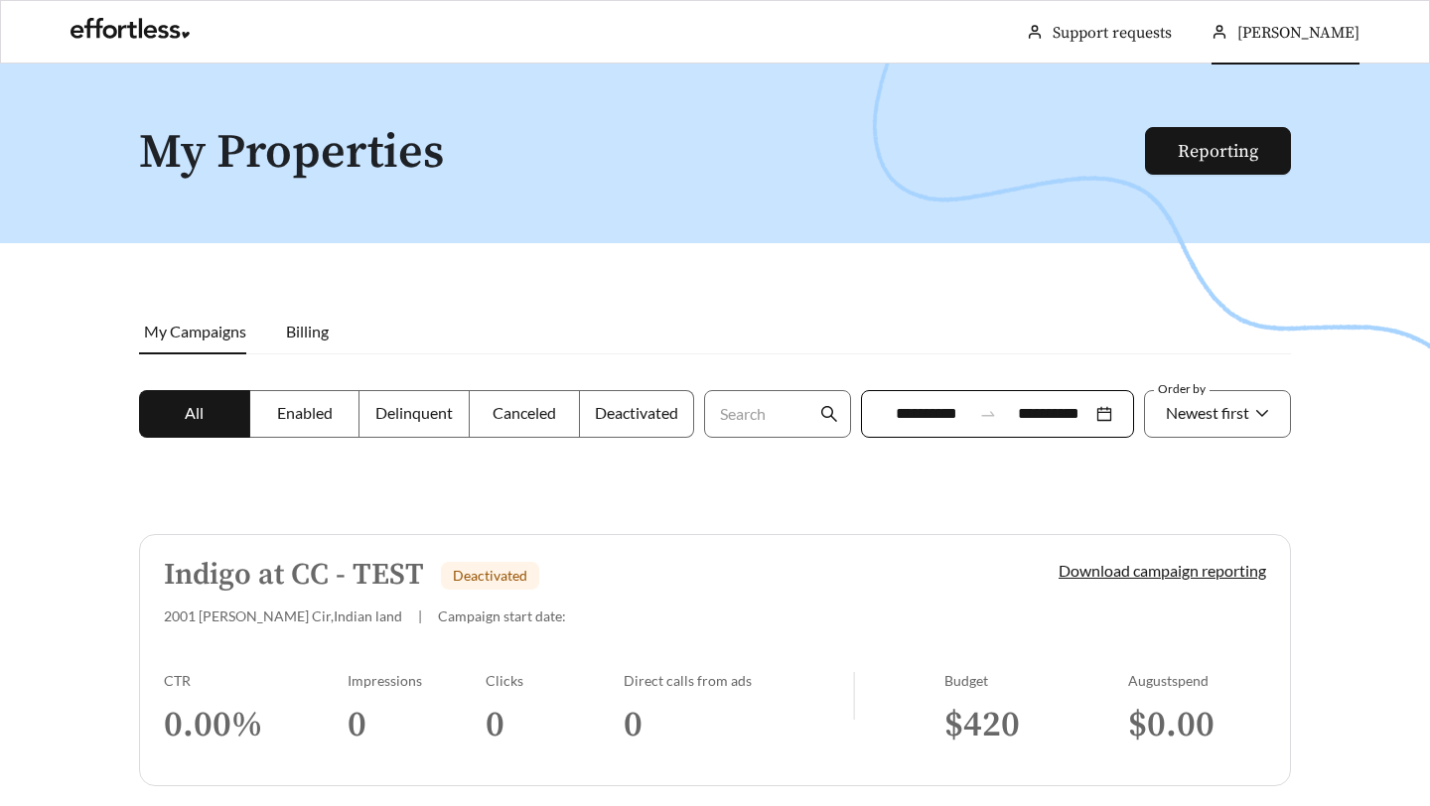  What do you see at coordinates (988, 414) in the screenshot?
I see `span: swap-right` at bounding box center [988, 414].